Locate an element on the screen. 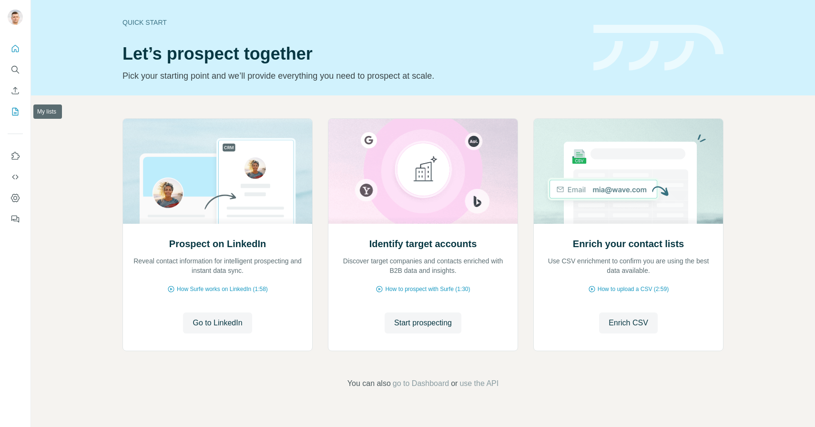  button: Use Surfe API is located at coordinates (15, 177).